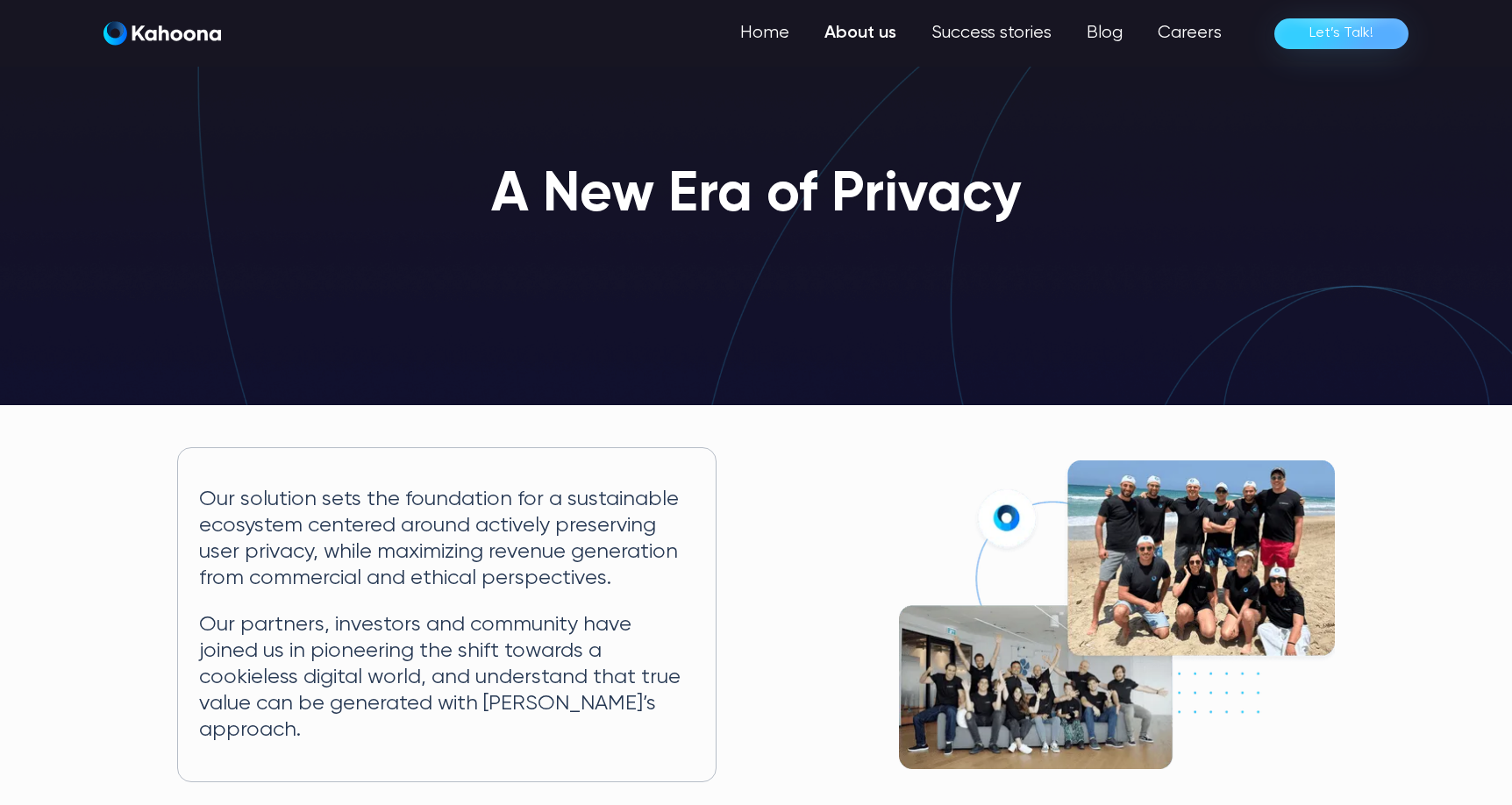 Image resolution: width=1512 pixels, height=805 pixels. What do you see at coordinates (860, 34) in the screenshot?
I see `a: About us` at bounding box center [860, 34].